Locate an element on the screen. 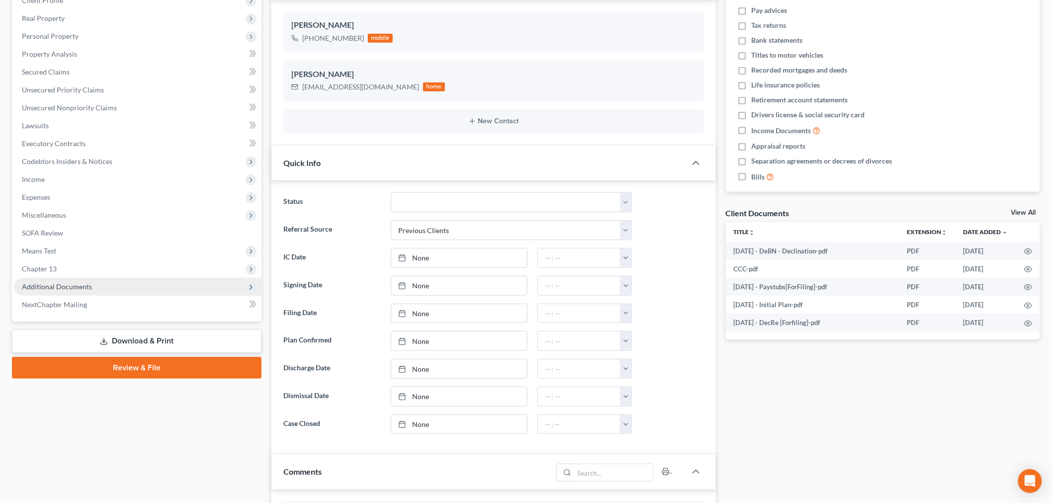 The image size is (1052, 503). a: Download & Print is located at coordinates (137, 341).